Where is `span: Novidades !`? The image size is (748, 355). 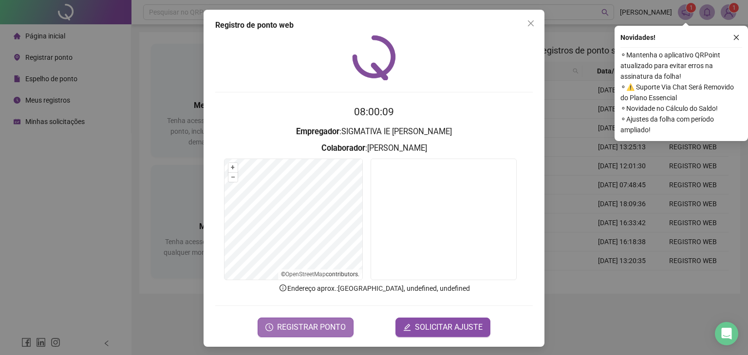
span: Novidades ! is located at coordinates (638, 37).